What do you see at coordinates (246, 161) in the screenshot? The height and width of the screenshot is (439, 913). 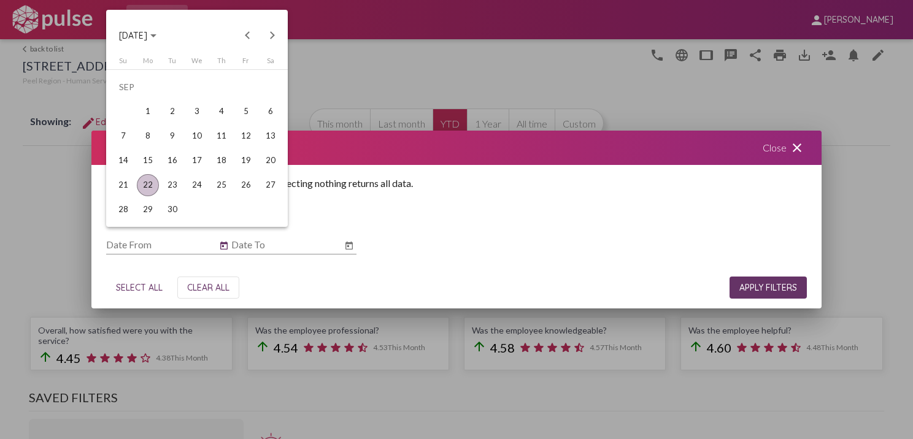 I see `td: September 19, 2025` at bounding box center [246, 161].